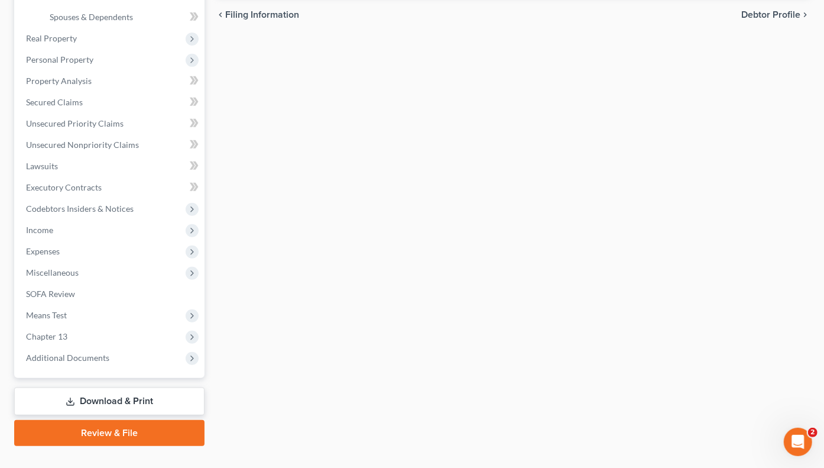  What do you see at coordinates (776, 15) in the screenshot?
I see `button: Debtor Profile chevron_right` at bounding box center [776, 15].